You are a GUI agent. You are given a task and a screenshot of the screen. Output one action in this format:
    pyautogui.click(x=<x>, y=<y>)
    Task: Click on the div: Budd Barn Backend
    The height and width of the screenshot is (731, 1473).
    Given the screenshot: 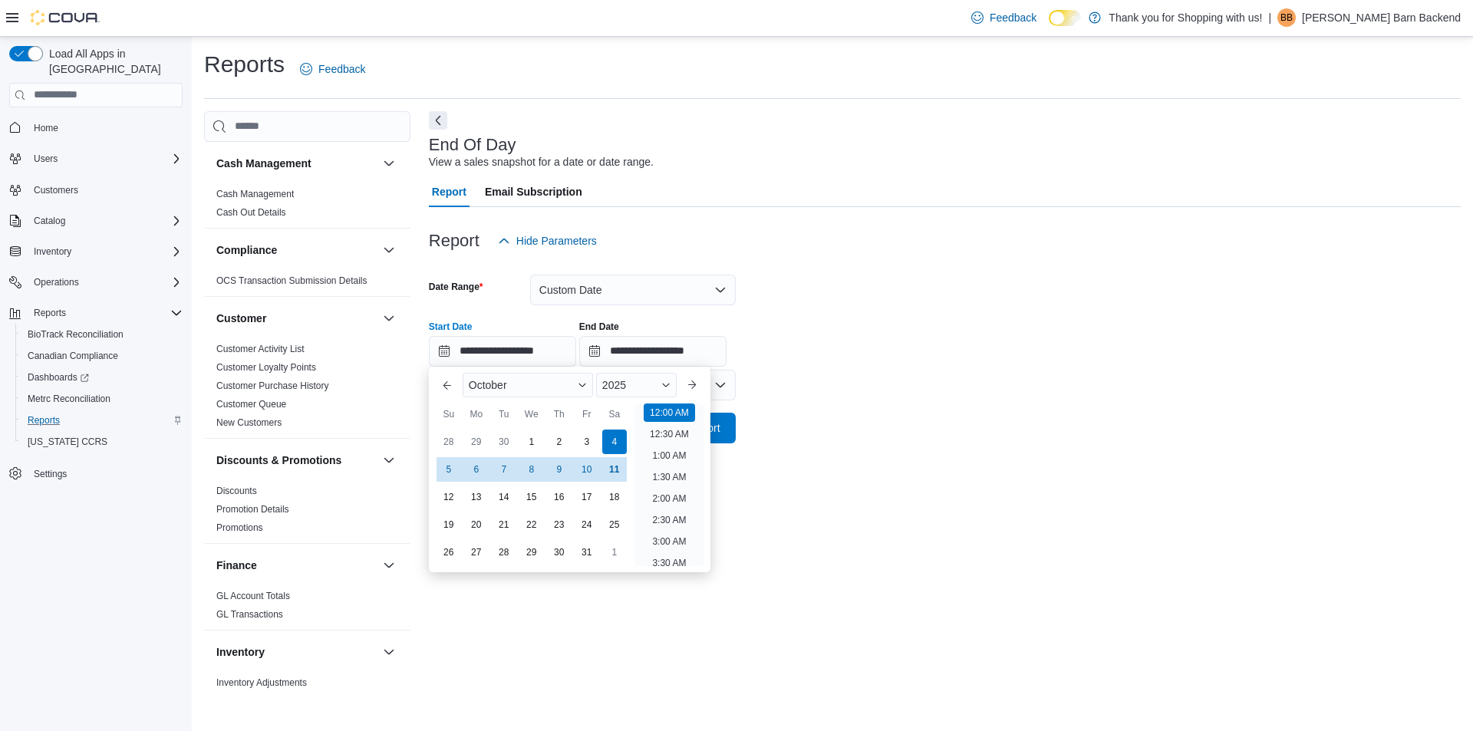 What is the action you would take?
    pyautogui.click(x=1286, y=18)
    